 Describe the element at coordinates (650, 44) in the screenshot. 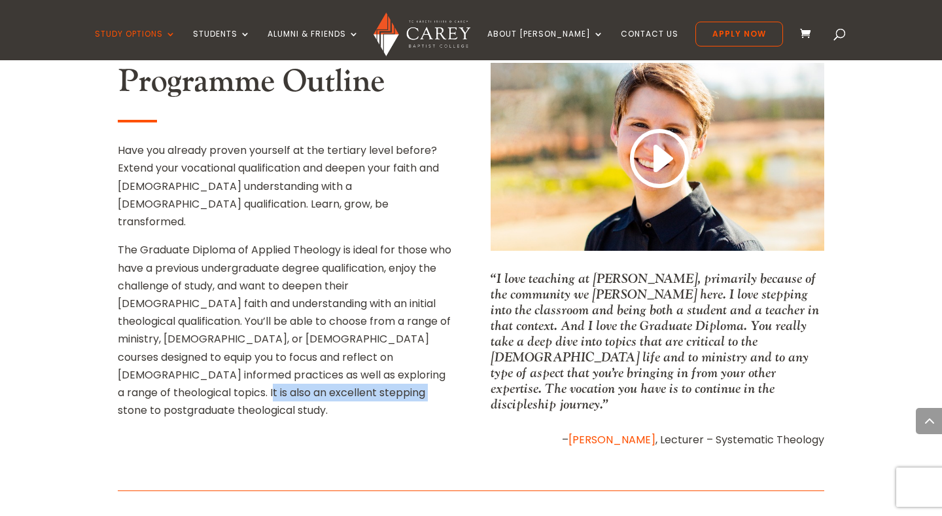

I see `a: Contact Us` at that location.